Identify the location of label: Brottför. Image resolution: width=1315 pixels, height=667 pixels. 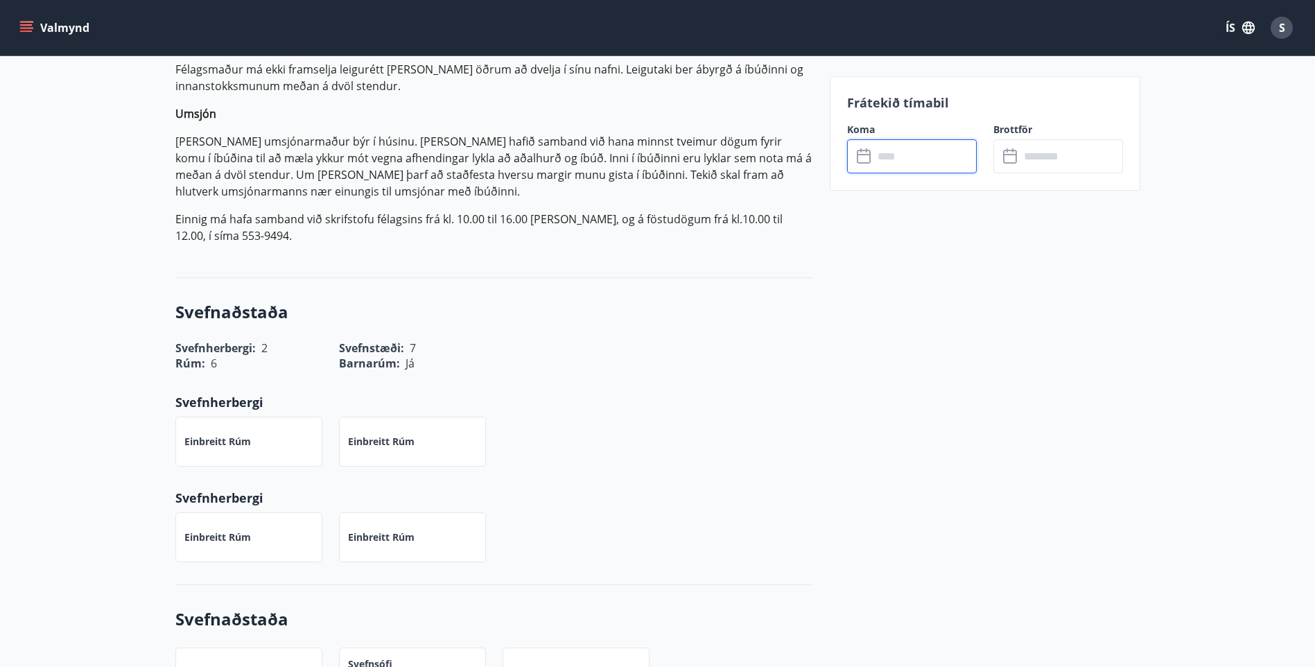
(1057, 130).